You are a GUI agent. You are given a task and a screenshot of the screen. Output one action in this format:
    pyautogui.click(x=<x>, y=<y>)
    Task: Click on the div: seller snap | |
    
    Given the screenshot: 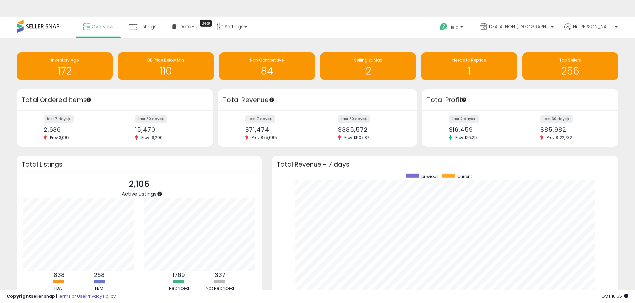 What is the action you would take?
    pyautogui.click(x=61, y=297)
    